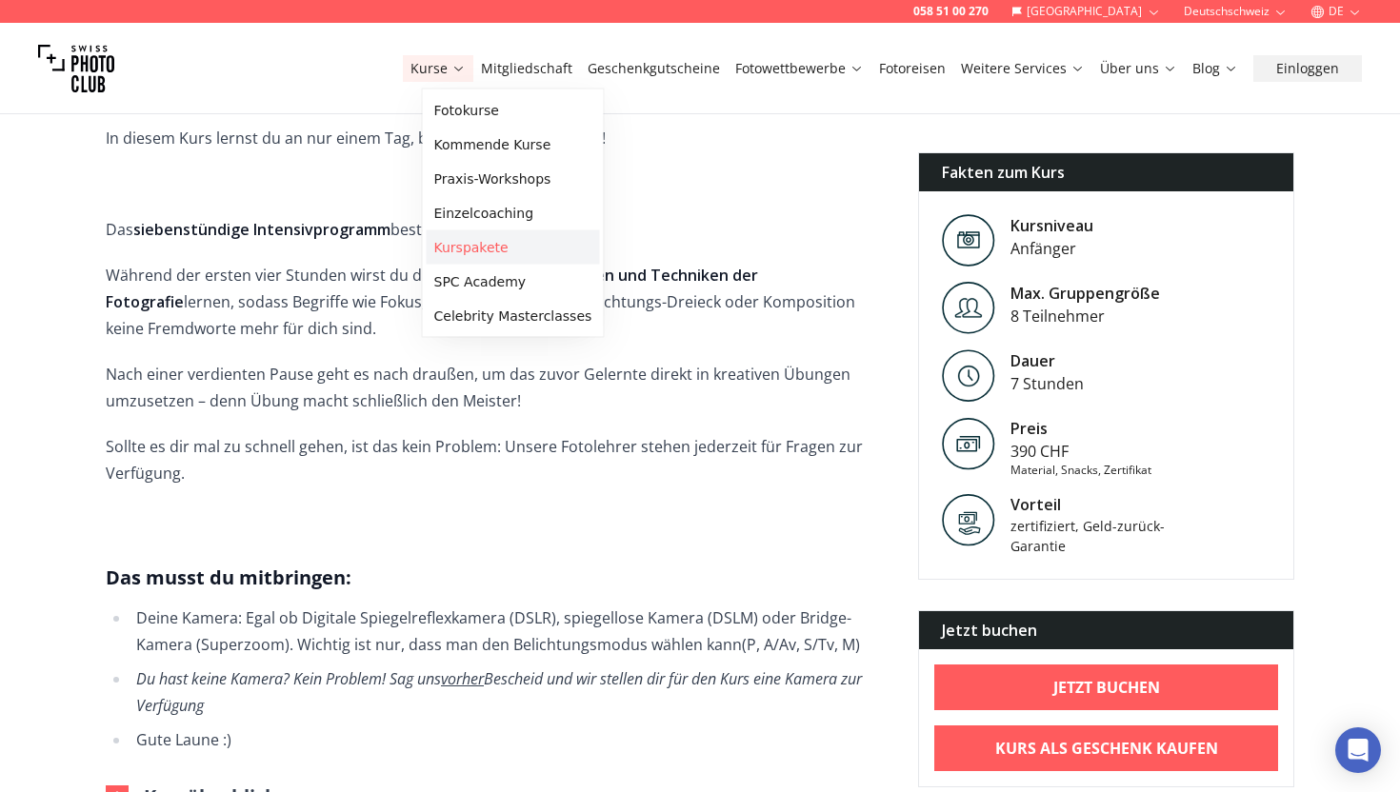  What do you see at coordinates (653, 69) in the screenshot?
I see `a: Geschenkgutscheine` at bounding box center [653, 69].